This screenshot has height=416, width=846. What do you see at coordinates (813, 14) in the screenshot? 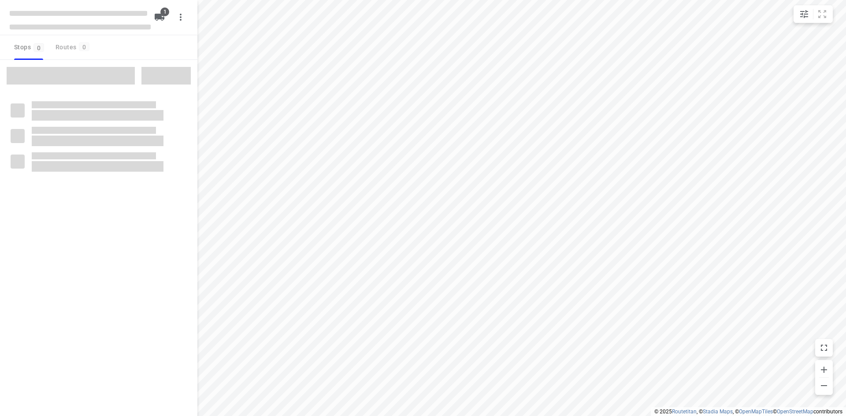
I see `div: small contained button group` at bounding box center [813, 14].